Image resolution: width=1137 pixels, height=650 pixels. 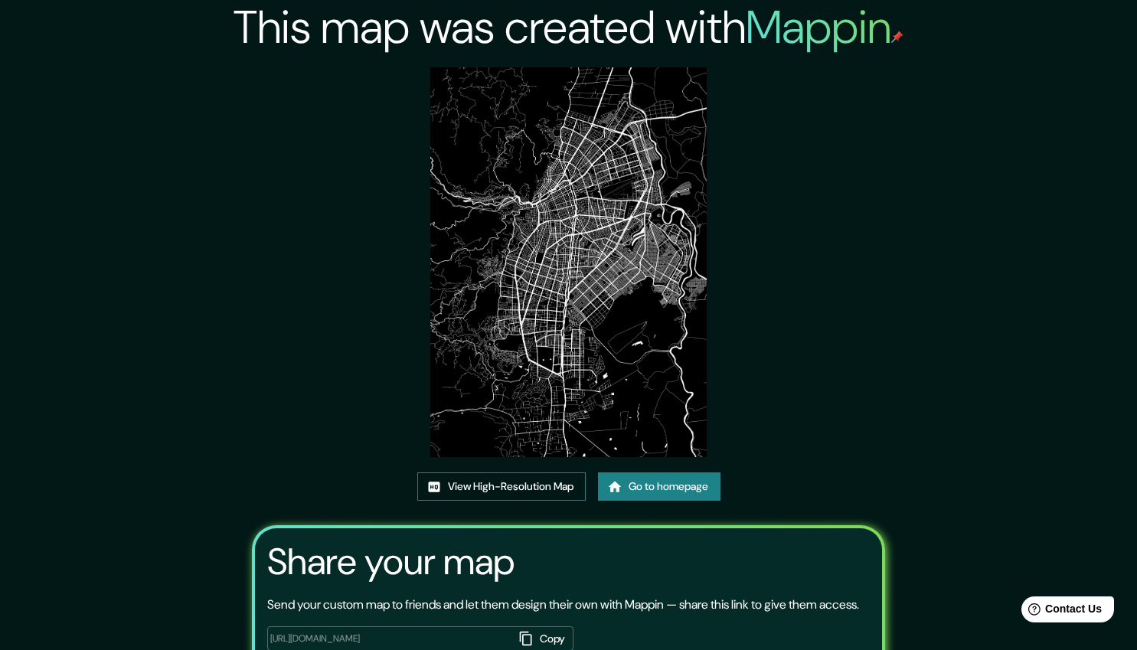 What do you see at coordinates (898, 37) in the screenshot?
I see `img: mappin-pin` at bounding box center [898, 37].